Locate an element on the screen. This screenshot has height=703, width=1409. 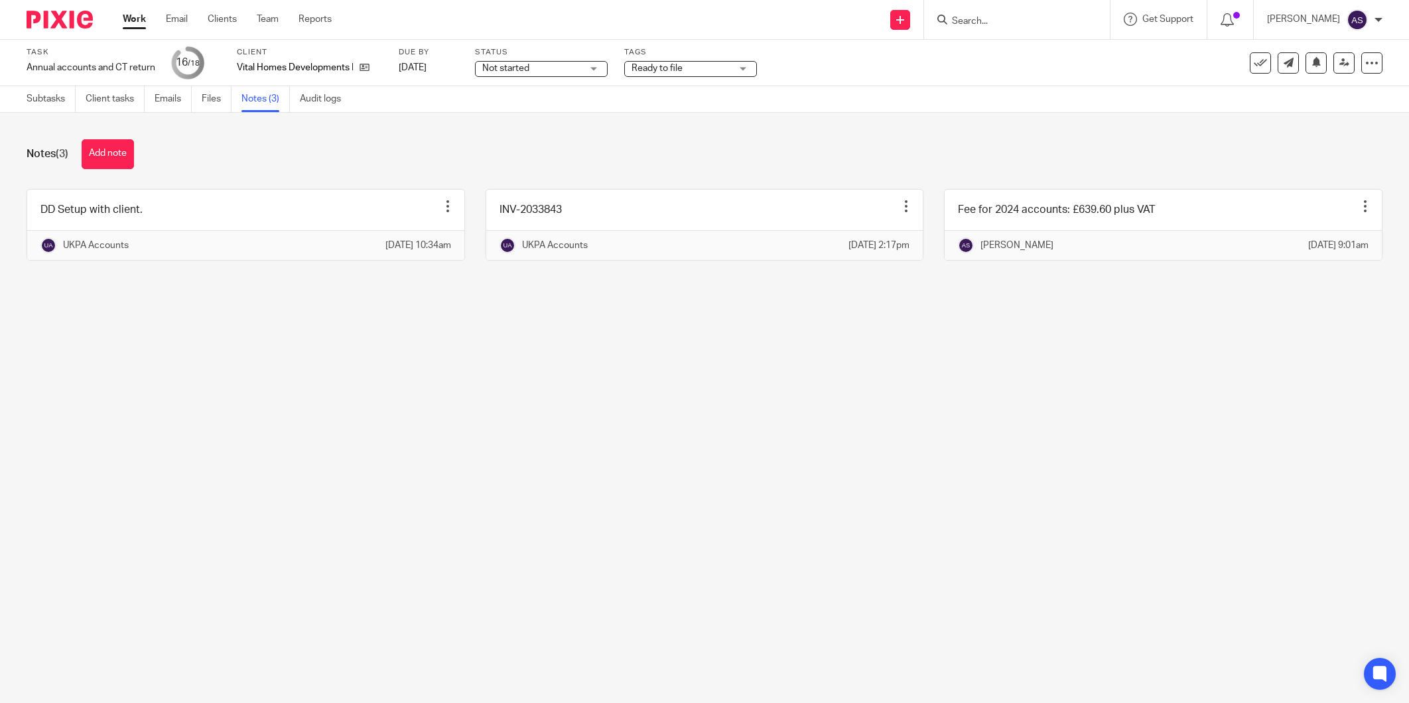
span: Get Support is located at coordinates (1168, 19).